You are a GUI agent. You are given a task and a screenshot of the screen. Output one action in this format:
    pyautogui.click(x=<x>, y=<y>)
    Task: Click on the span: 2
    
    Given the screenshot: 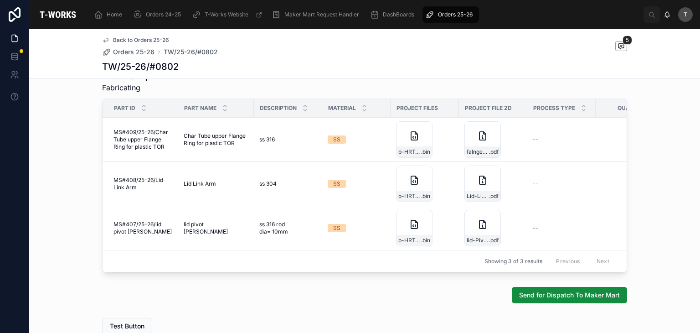 What is the action you would take?
    pyautogui.click(x=630, y=184)
    